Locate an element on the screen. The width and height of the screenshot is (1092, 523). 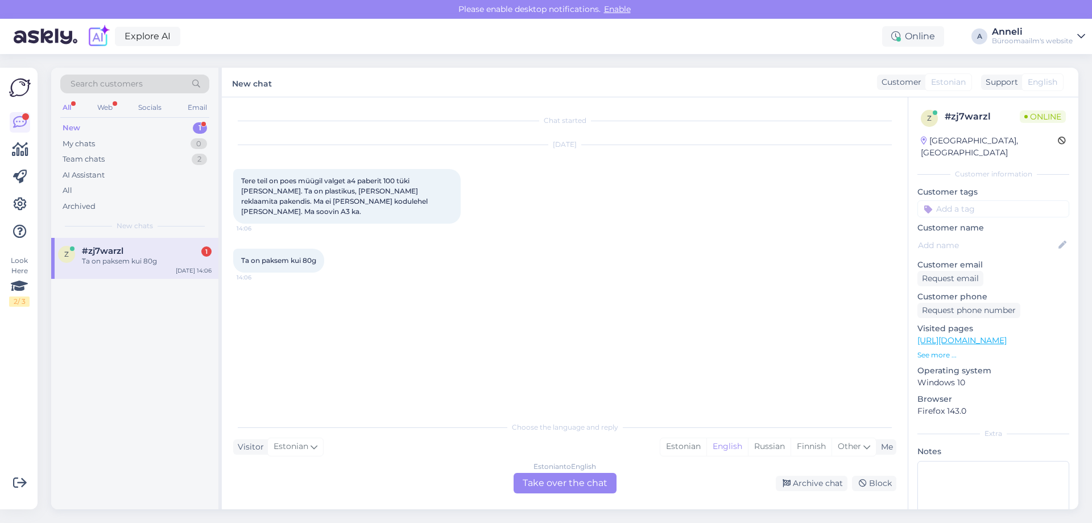
p: Customer name is located at coordinates (993, 227).